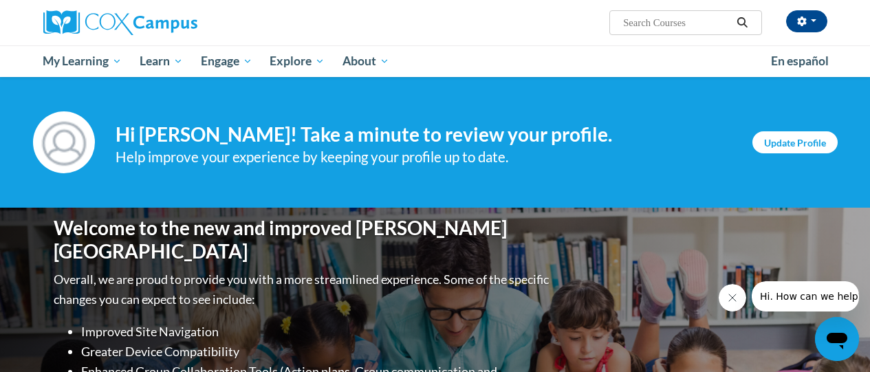 The height and width of the screenshot is (372, 870). I want to click on img: Profile Image, so click(64, 142).